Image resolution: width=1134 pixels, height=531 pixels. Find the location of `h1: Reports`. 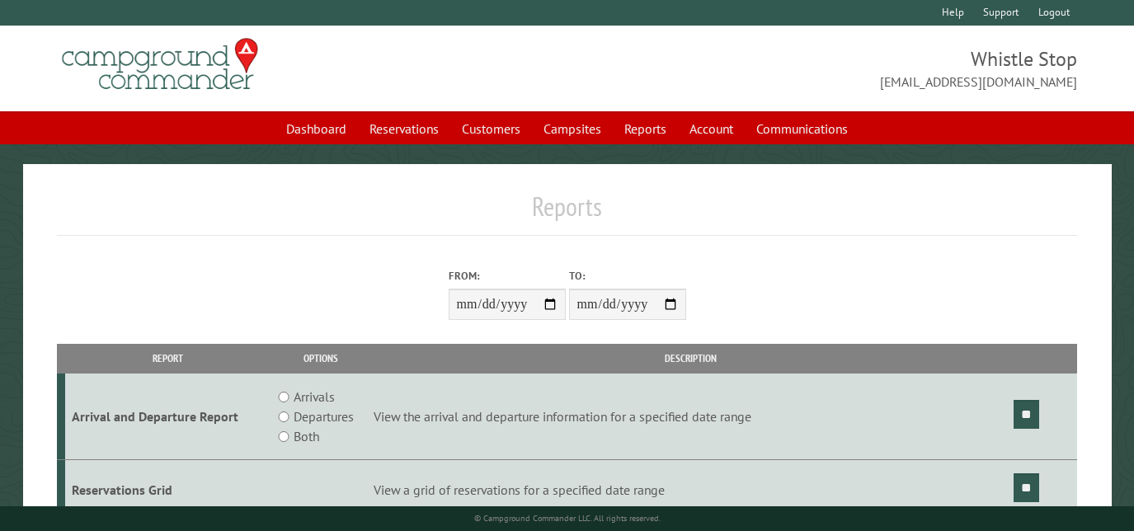

h1: Reports is located at coordinates (567, 213).